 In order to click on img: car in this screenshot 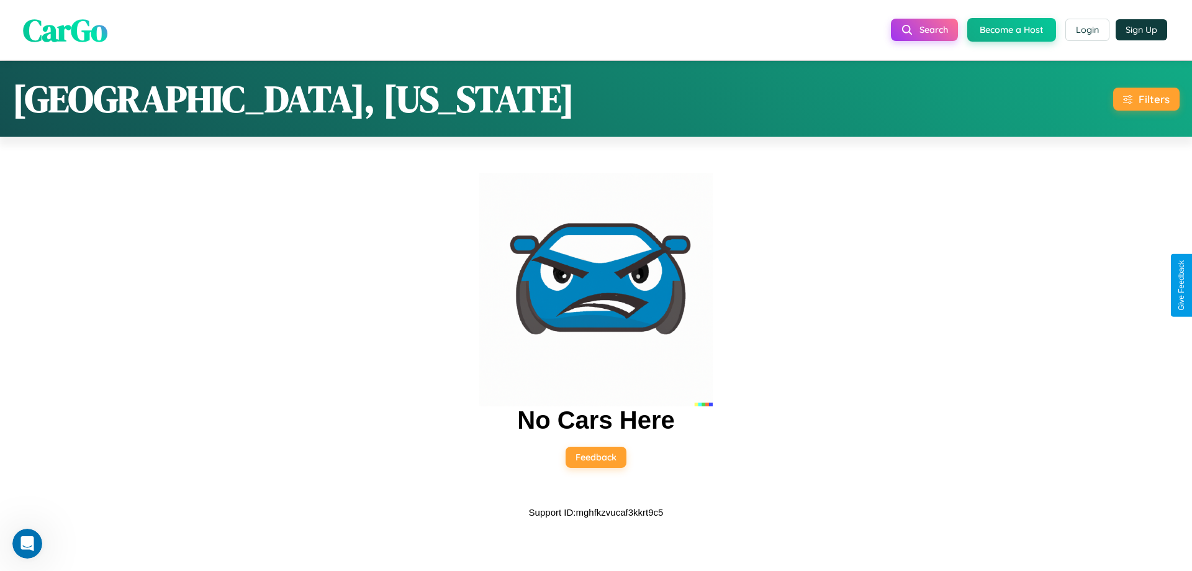, I will do `click(596, 289)`.